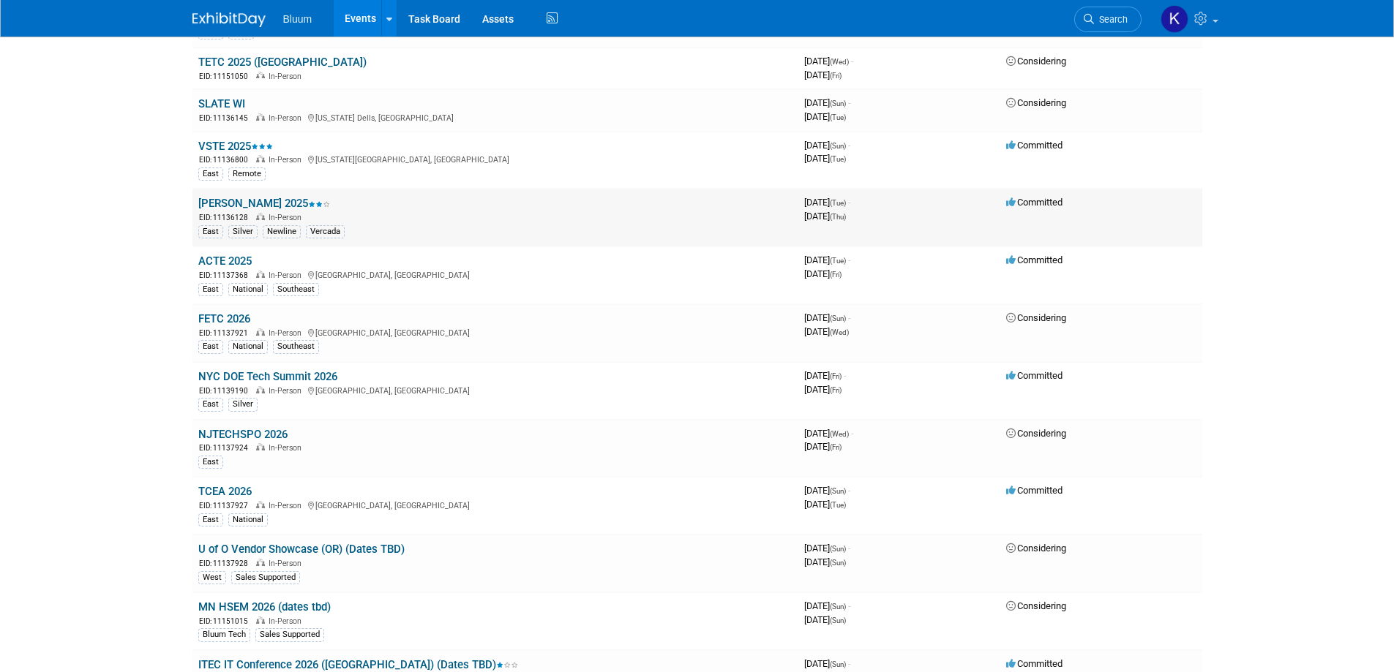 This screenshot has width=1394, height=672. What do you see at coordinates (226, 118) in the screenshot?
I see `span: EID: 11136145` at bounding box center [226, 118].